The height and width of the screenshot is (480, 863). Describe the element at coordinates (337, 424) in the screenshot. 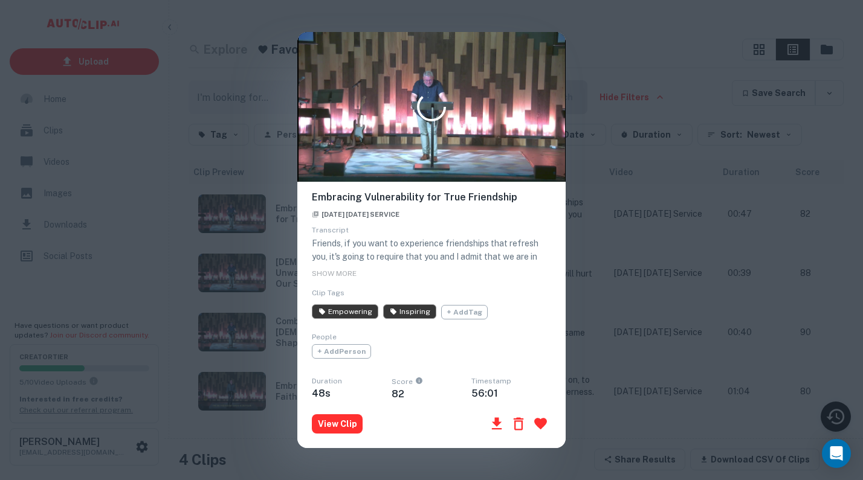

I see `button: View Clip` at that location.